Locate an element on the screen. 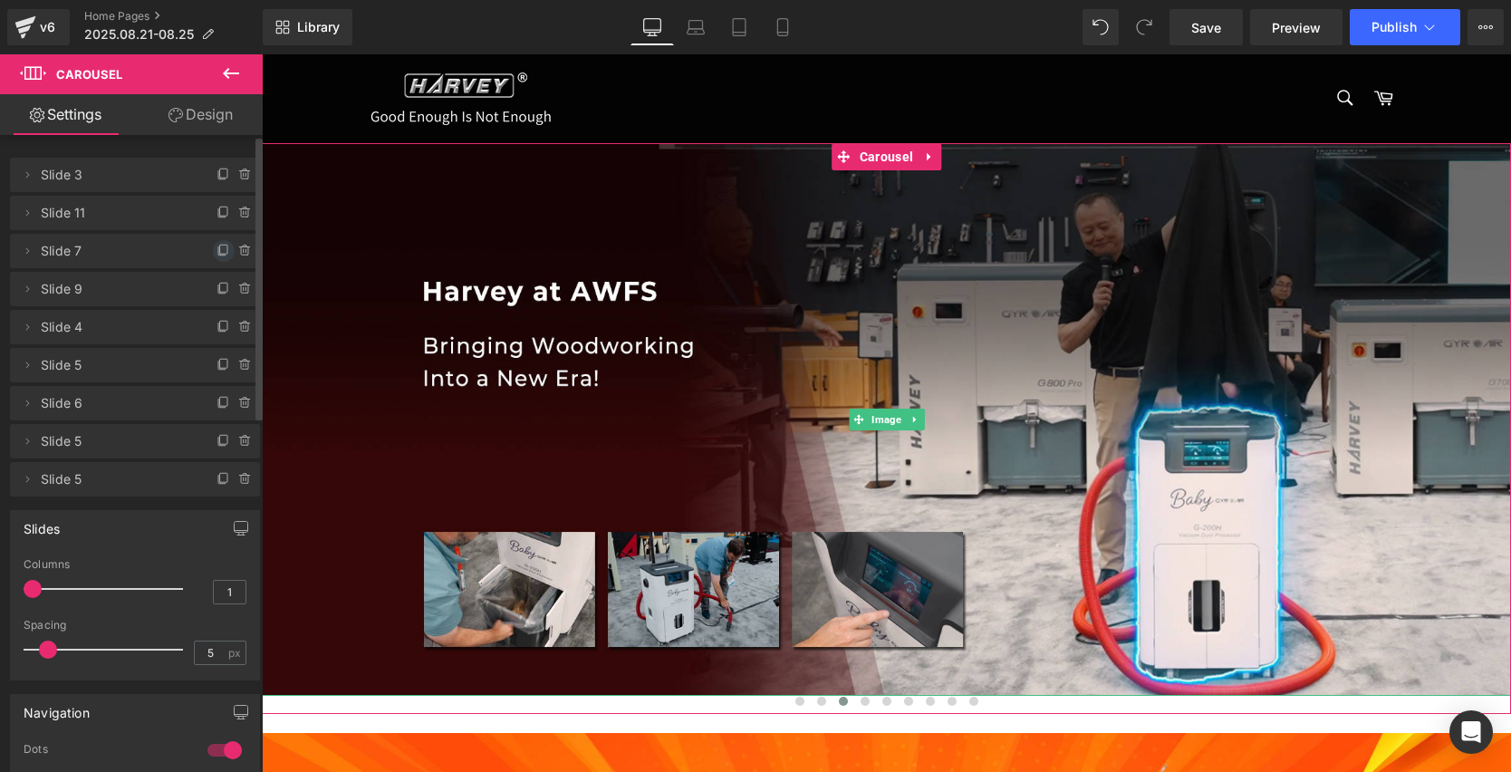 This screenshot has height=772, width=1511. a: Home Pages is located at coordinates (173, 16).